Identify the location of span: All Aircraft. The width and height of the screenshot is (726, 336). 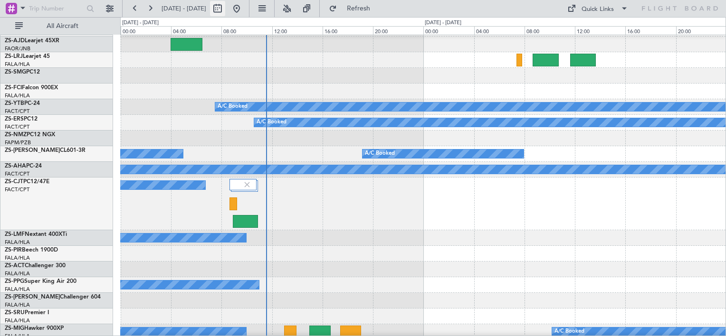
(62, 26).